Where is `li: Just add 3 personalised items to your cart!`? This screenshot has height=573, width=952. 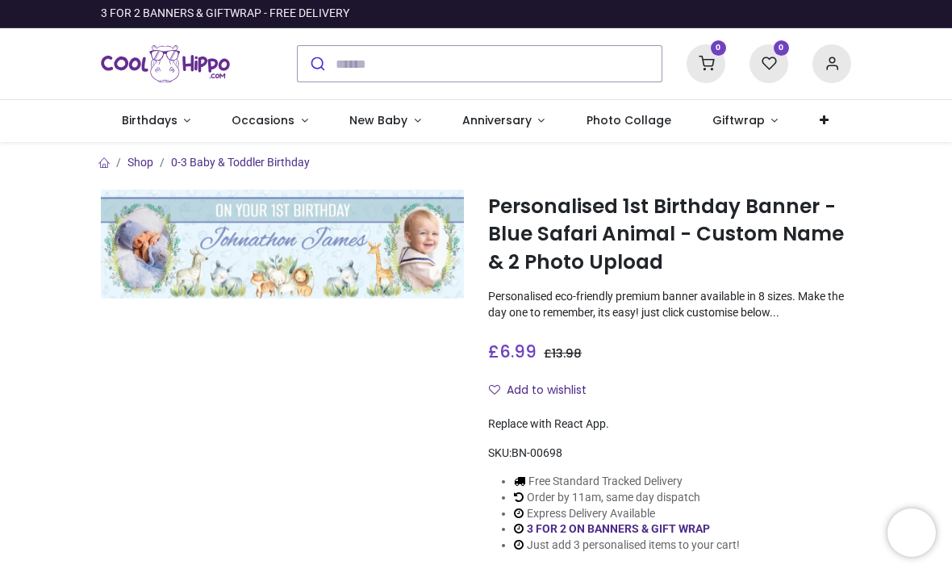
li: Just add 3 personalised items to your cart! is located at coordinates (627, 546).